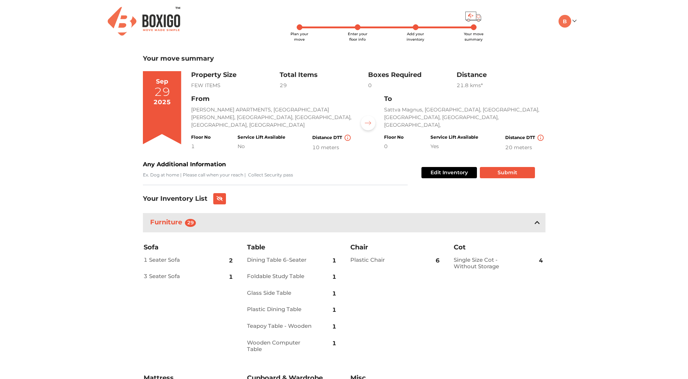  Describe the element at coordinates (281, 309) in the screenshot. I see `h2: Plastic Dining Table` at that location.